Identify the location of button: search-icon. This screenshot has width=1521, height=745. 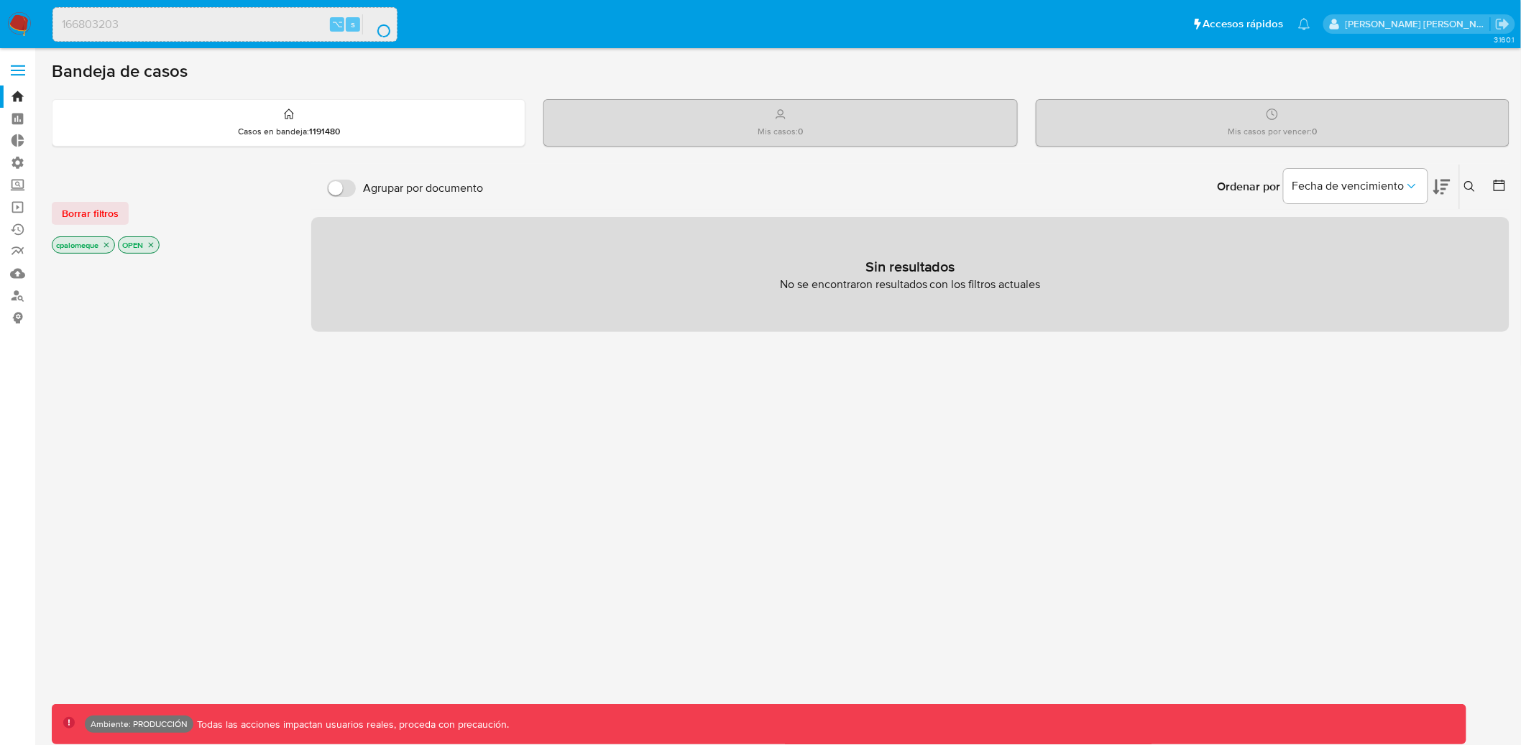
(377, 24).